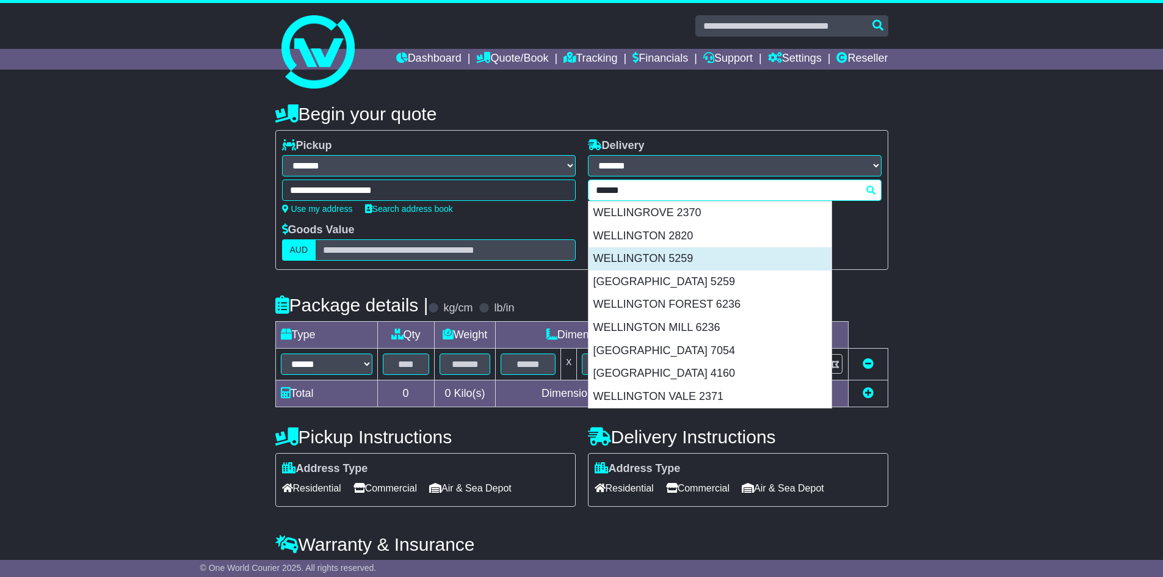 Image resolution: width=1163 pixels, height=577 pixels. I want to click on a: Use my address, so click(317, 209).